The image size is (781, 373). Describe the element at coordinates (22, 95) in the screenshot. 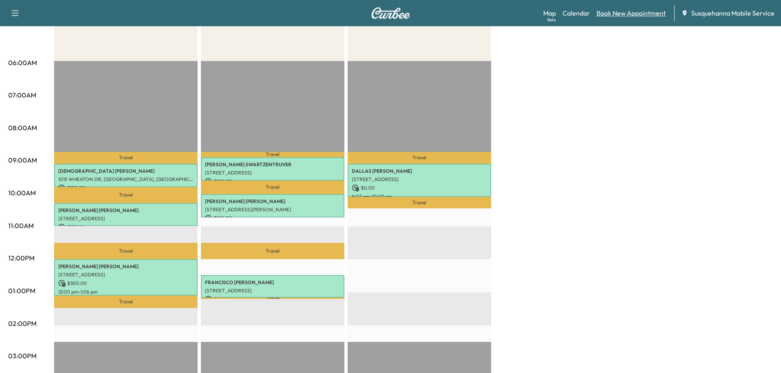

I see `p: 07:00AM` at that location.